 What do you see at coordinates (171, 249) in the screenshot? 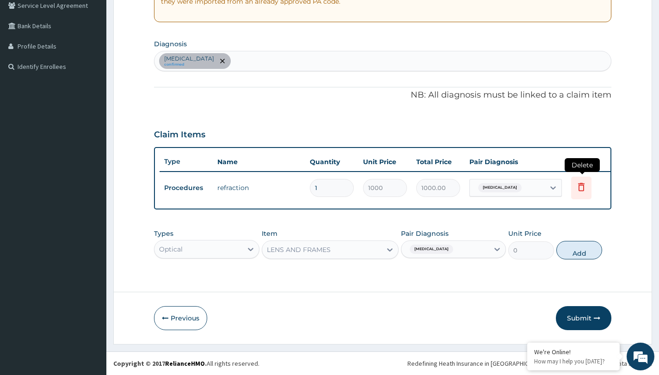
I see `div: Optical` at bounding box center [171, 249].